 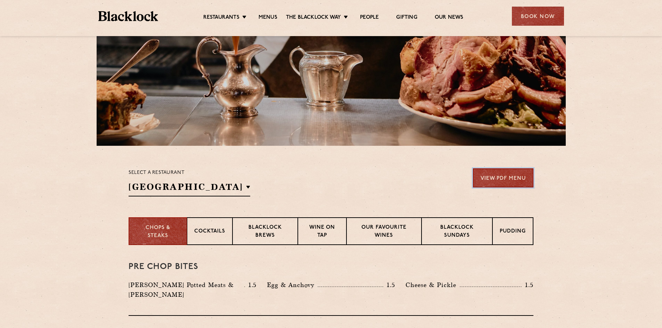 I want to click on a: Gifting, so click(x=407, y=18).